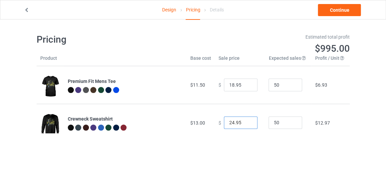 This screenshot has height=181, width=386. What do you see at coordinates (333, 48) in the screenshot?
I see `span: $995.00` at bounding box center [333, 48].